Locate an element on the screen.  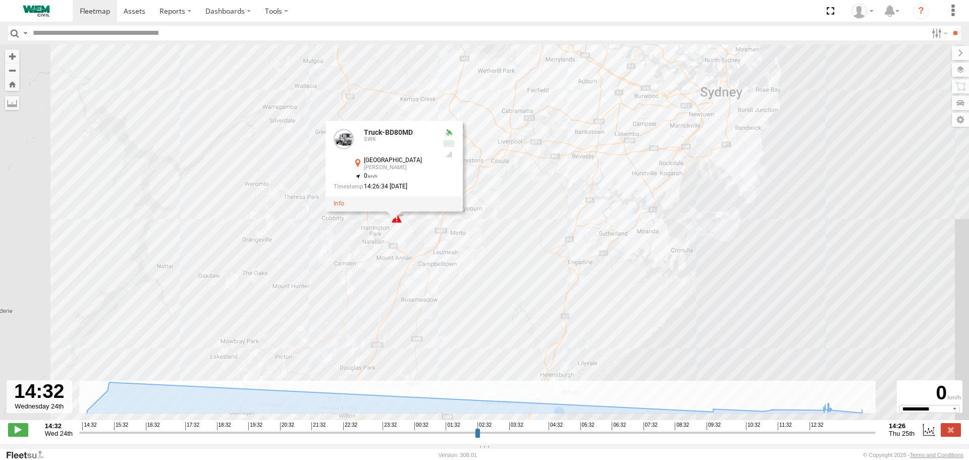
a: Terms and Conditions is located at coordinates (936, 455).